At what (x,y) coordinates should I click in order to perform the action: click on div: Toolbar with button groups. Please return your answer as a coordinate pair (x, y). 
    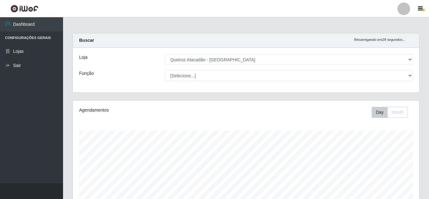
    Looking at the image, I should click on (392, 112).